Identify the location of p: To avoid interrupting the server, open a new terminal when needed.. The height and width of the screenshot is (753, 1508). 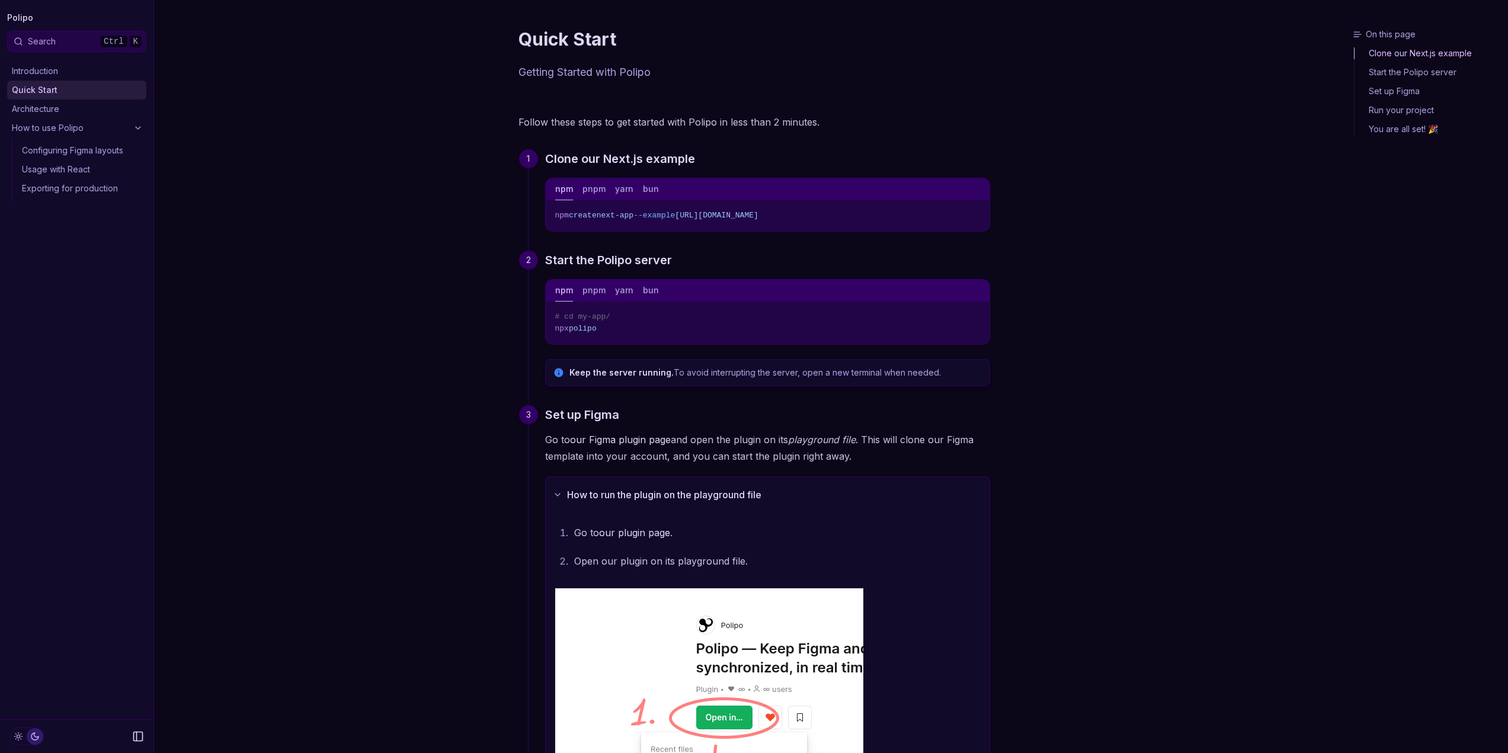
(776, 373).